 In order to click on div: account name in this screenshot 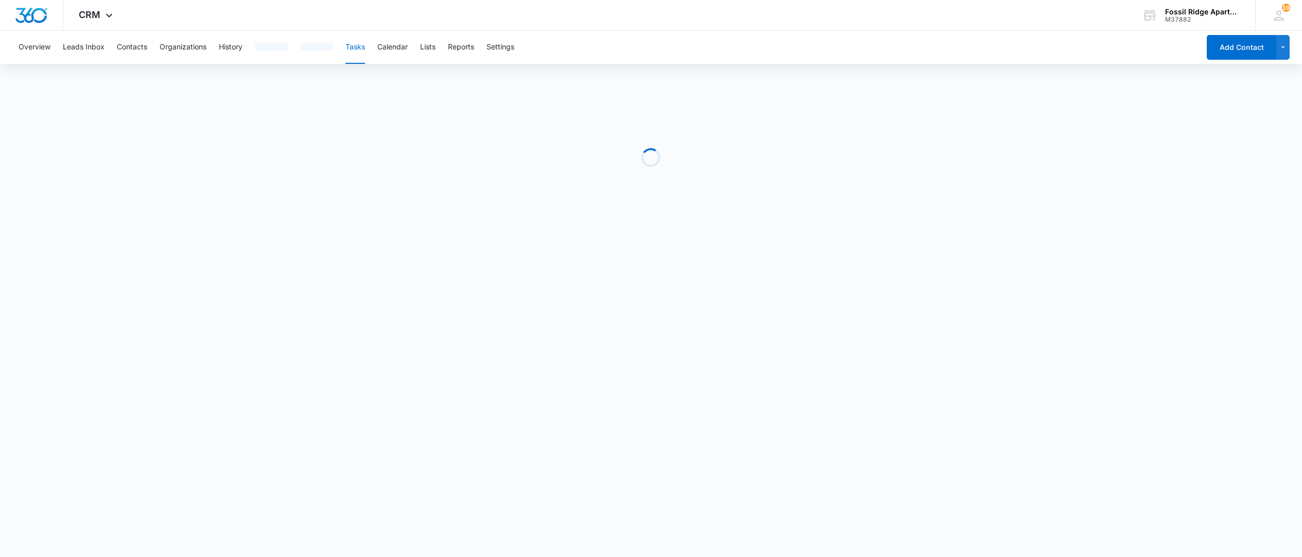, I will do `click(1203, 12)`.